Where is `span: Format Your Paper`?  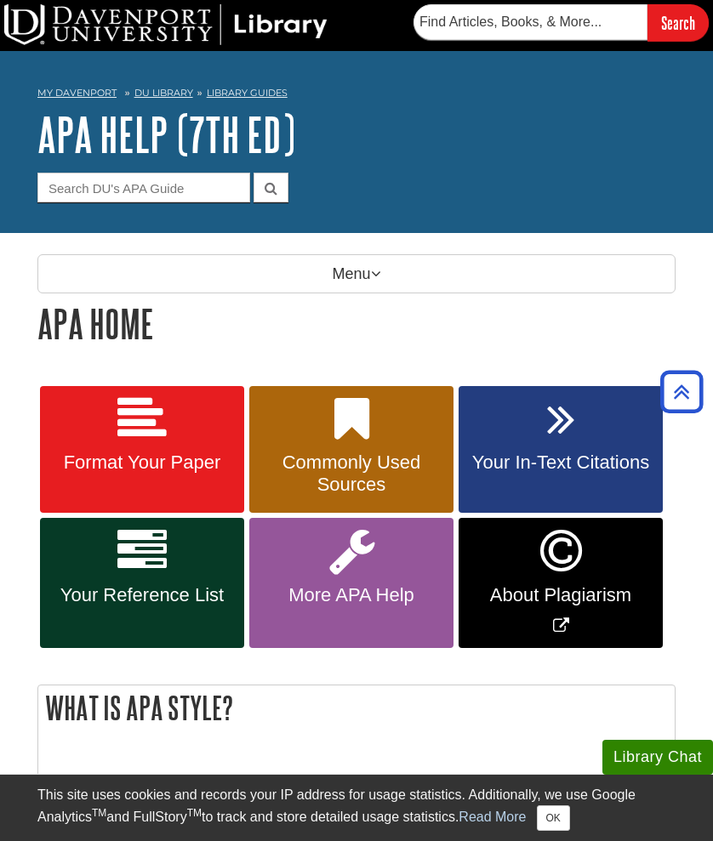
span: Format Your Paper is located at coordinates (142, 463).